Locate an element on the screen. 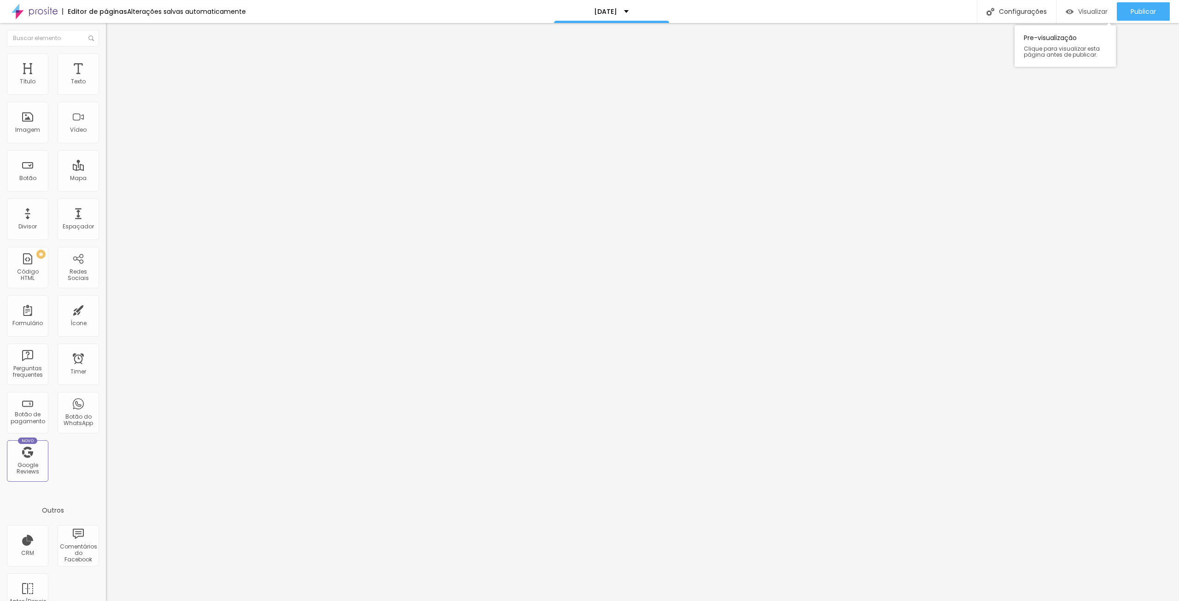 The height and width of the screenshot is (601, 1179). div: Botão de pagamento is located at coordinates (27, 418).